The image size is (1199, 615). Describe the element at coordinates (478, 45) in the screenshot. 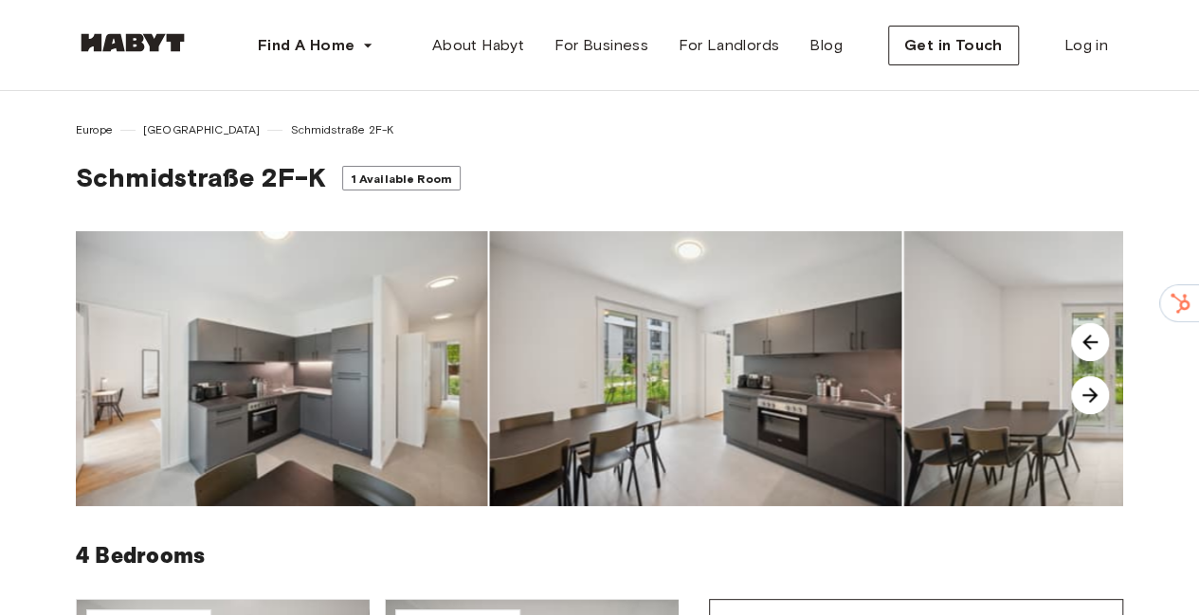

I see `a: About Habyt` at that location.